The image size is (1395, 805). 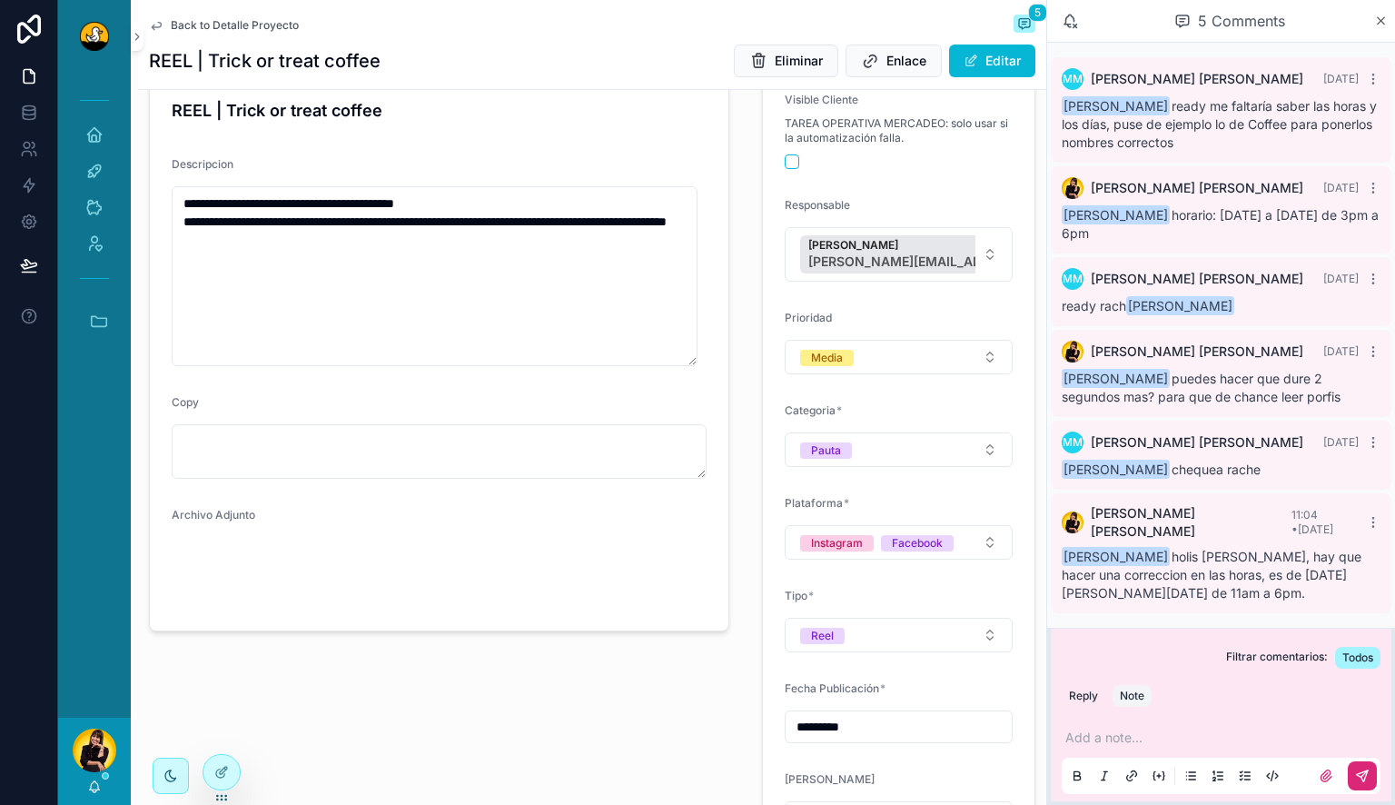 I want to click on button: Unselect REEL, so click(x=822, y=635).